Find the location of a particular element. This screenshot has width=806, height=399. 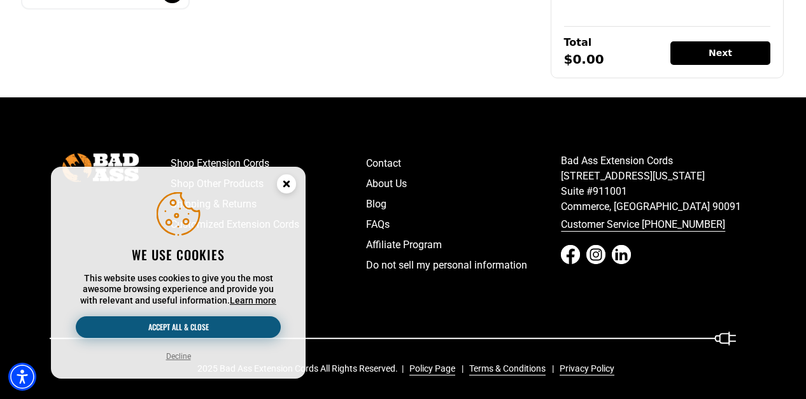

button: Accept all & close is located at coordinates (178, 327).